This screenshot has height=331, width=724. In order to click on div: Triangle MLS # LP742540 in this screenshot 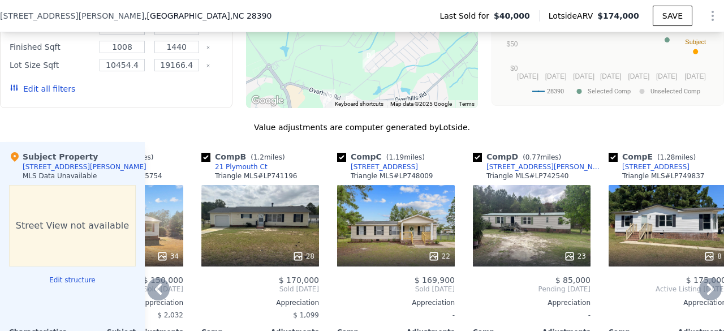, I will do `click(527, 176)`.